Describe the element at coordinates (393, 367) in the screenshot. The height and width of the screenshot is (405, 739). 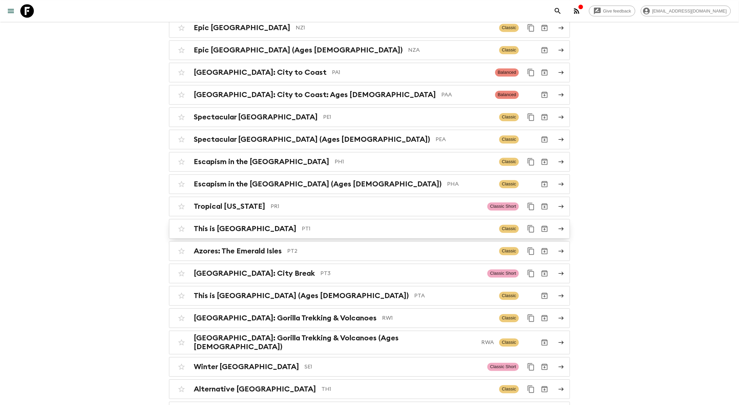
I see `p: SE1` at that location.